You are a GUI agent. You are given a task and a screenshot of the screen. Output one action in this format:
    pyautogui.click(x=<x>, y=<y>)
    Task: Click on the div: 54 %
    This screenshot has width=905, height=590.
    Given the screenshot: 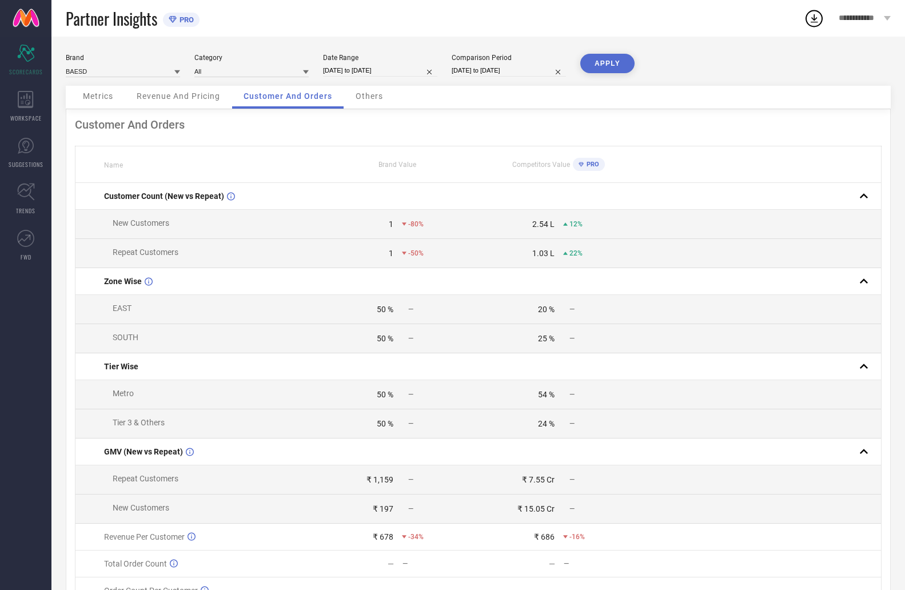 What is the action you would take?
    pyautogui.click(x=546, y=395)
    